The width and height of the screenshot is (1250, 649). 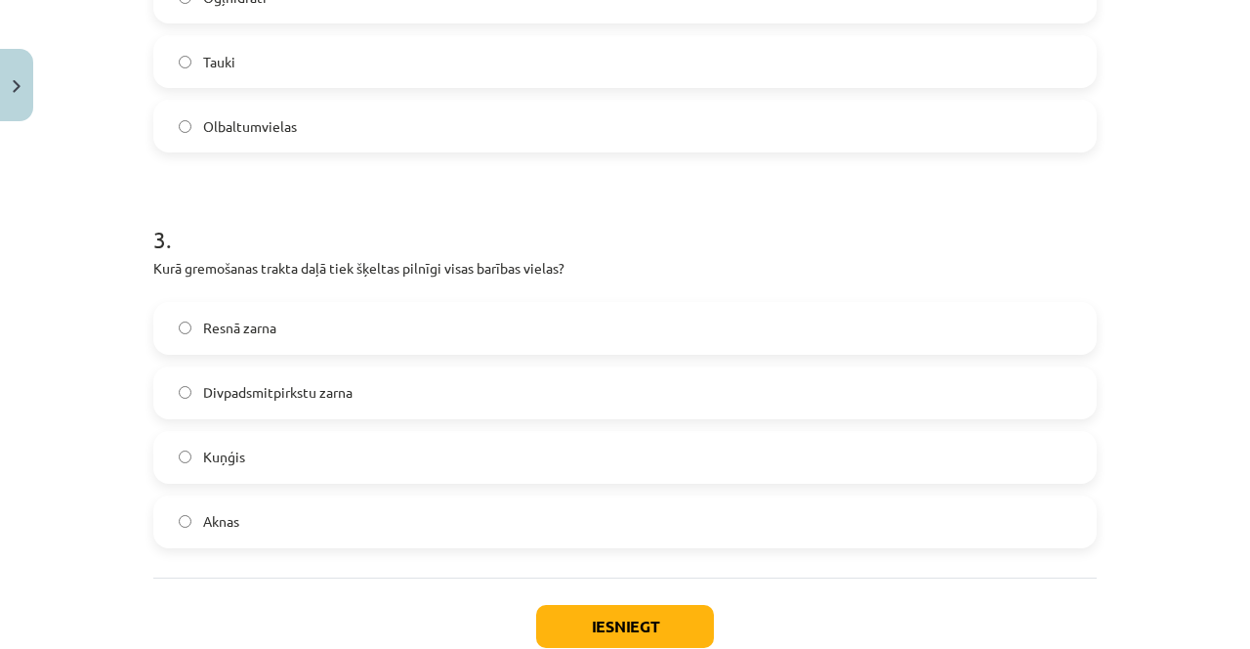 What do you see at coordinates (219, 62) in the screenshot?
I see `span: Tauki` at bounding box center [219, 62].